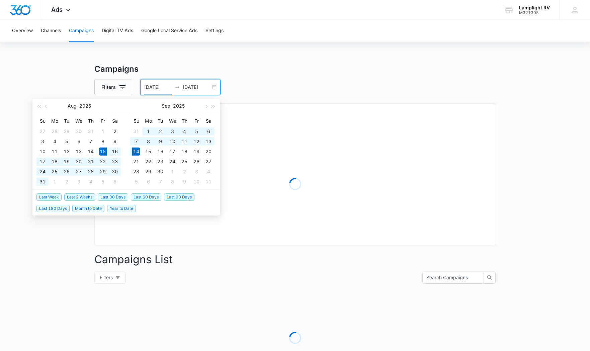  I want to click on td: 2025-08-26, so click(67, 171).